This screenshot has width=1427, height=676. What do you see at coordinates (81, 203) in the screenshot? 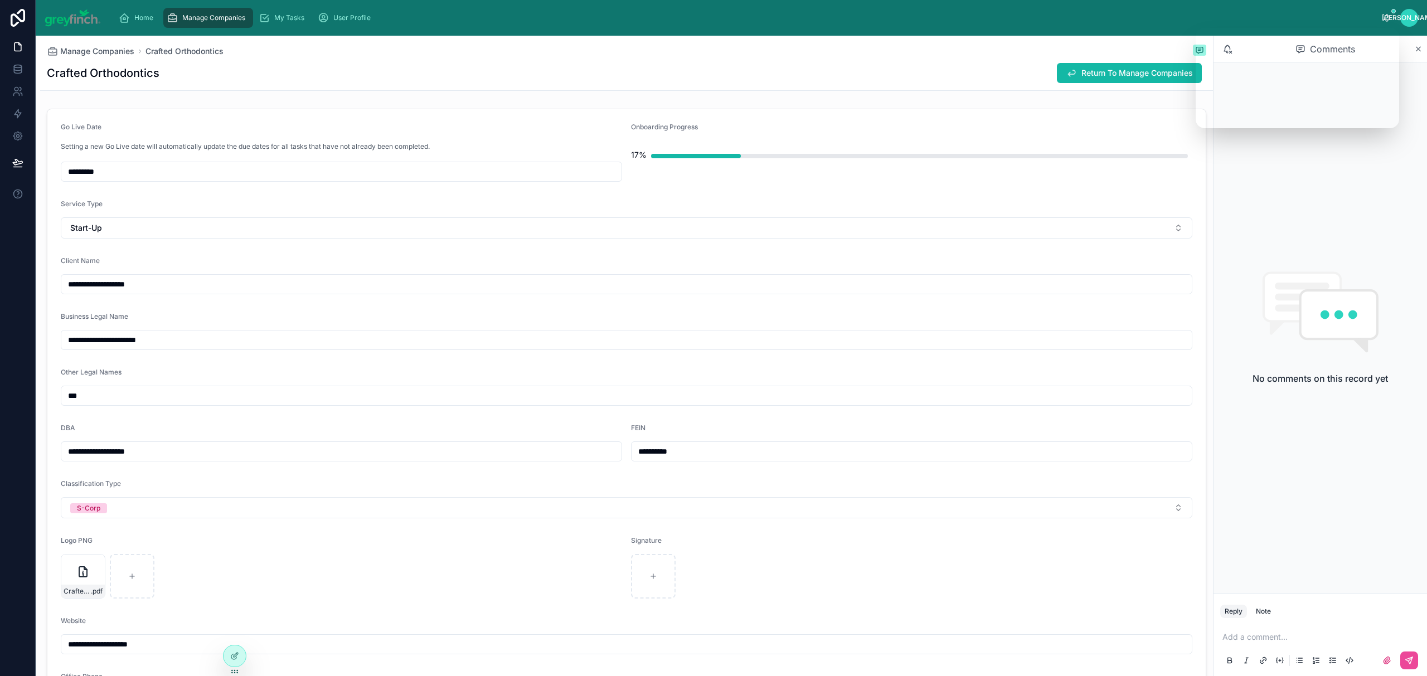
I see `span: Service Type` at bounding box center [81, 203].